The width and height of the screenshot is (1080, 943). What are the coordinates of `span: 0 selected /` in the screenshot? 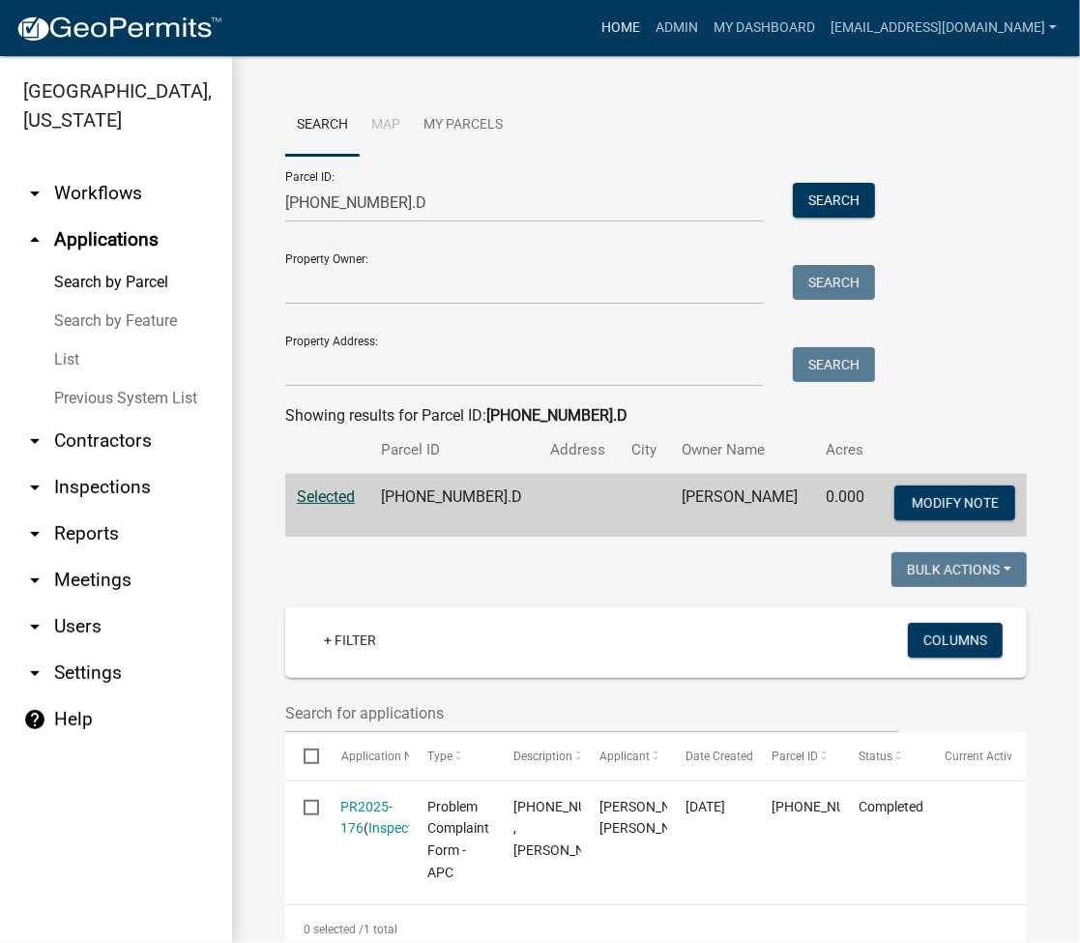 It's located at (334, 929).